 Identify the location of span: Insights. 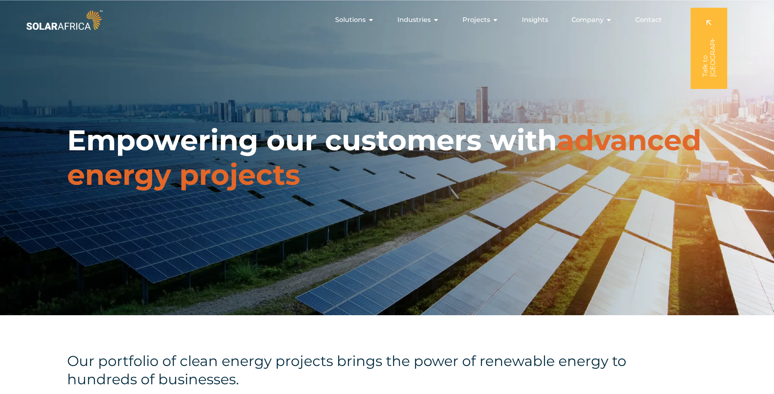
(535, 20).